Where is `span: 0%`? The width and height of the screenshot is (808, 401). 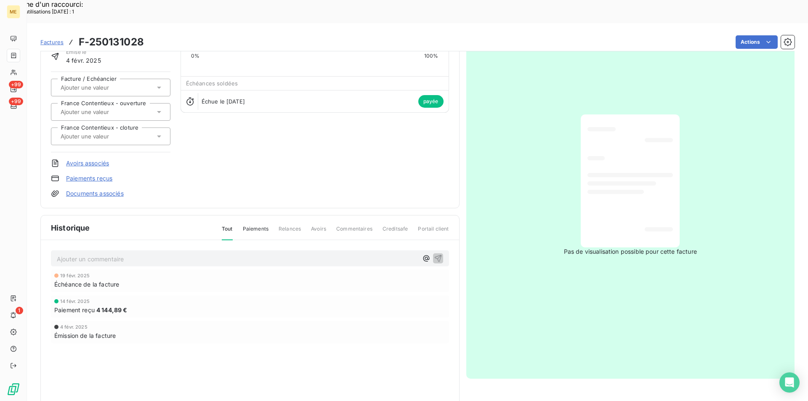 span: 0% is located at coordinates (195, 56).